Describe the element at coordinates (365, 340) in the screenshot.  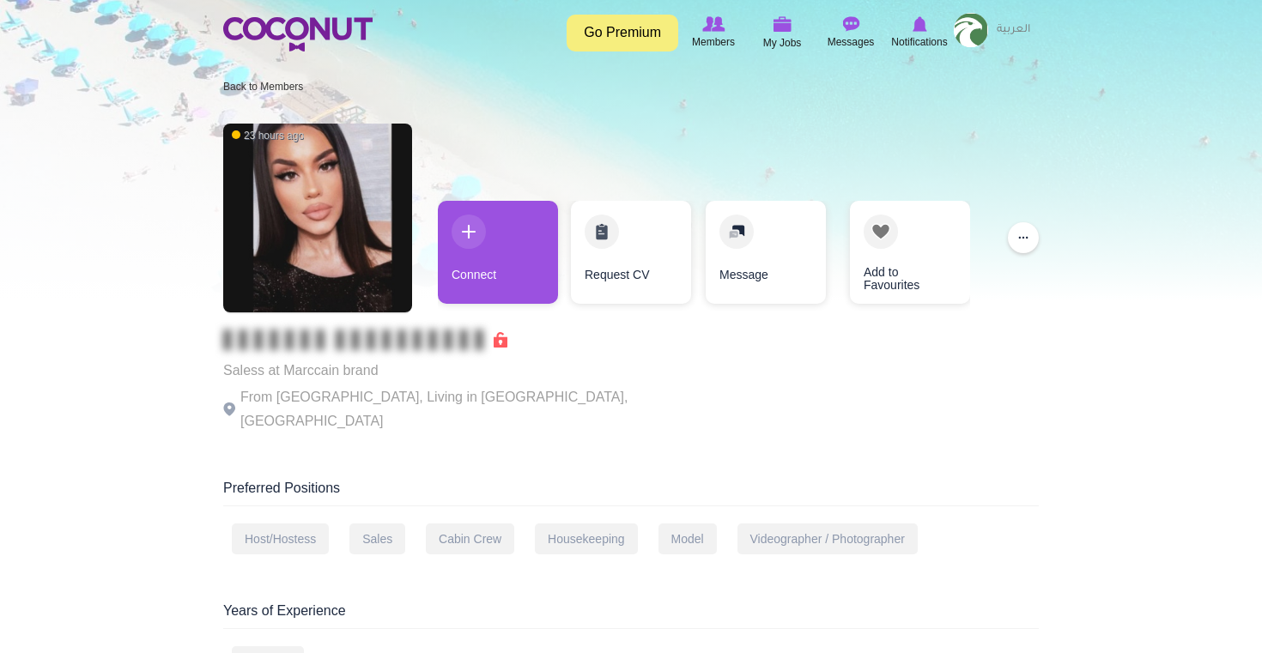
I see `span: Connect to Unlock the Profile` at that location.